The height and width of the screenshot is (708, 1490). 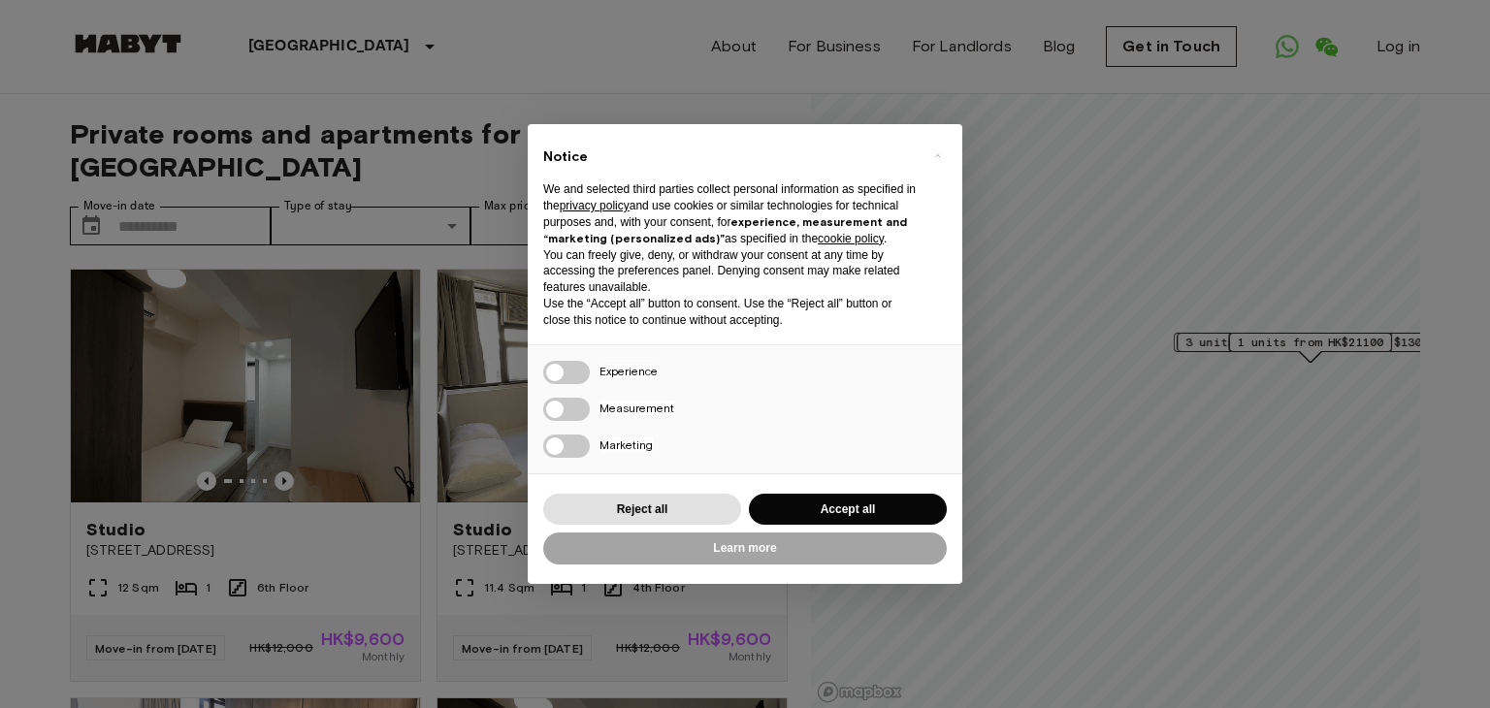 I want to click on button: Close this notice, so click(x=937, y=155).